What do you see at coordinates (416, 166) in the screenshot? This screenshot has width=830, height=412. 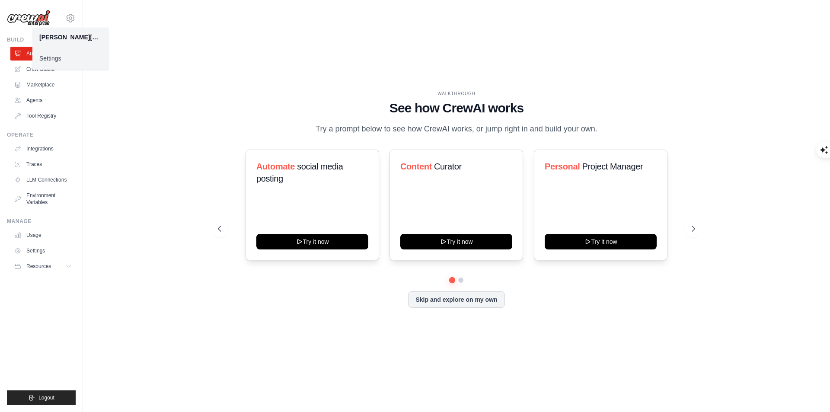 I see `span: Content` at bounding box center [416, 166].